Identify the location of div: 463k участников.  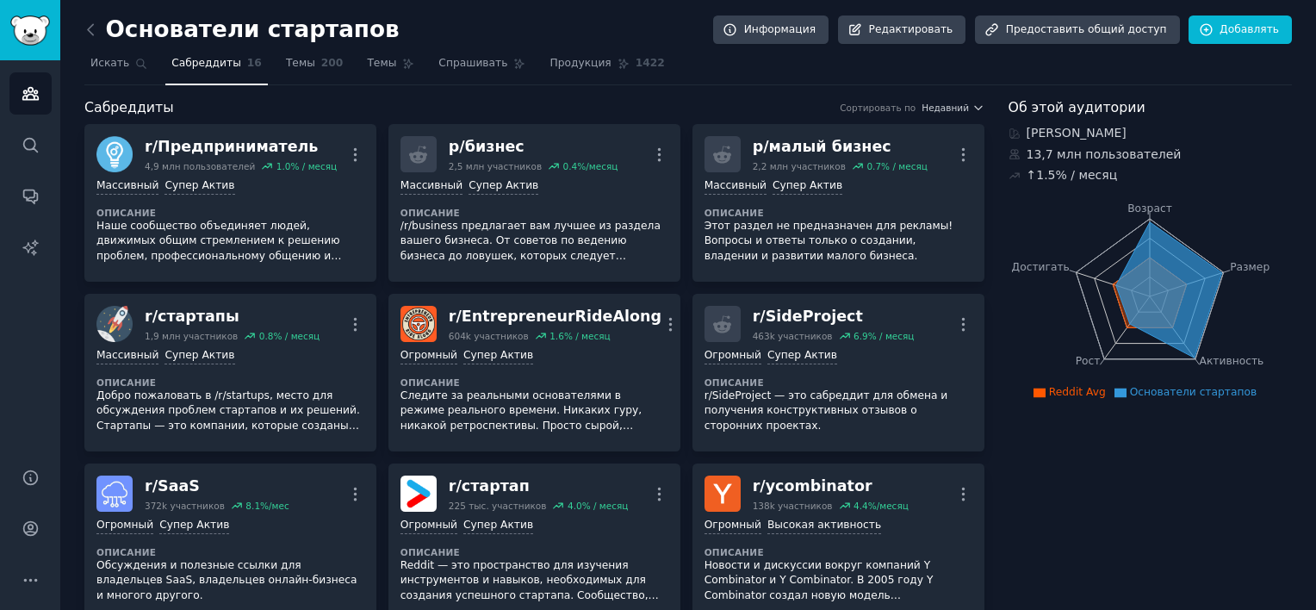
(792, 336).